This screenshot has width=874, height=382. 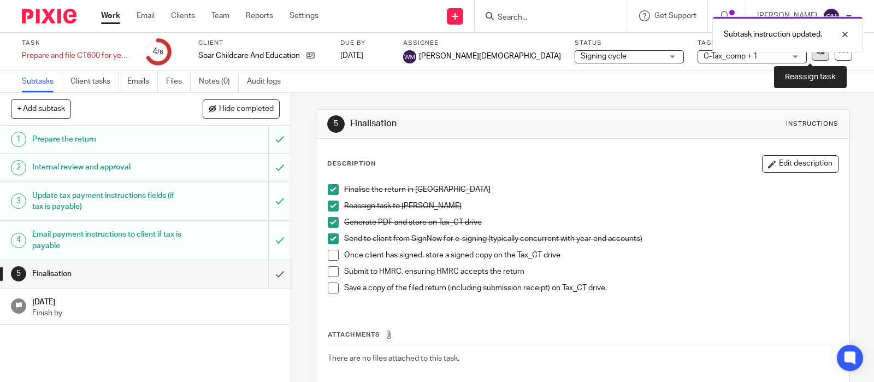 I want to click on a: Notes (0), so click(x=219, y=81).